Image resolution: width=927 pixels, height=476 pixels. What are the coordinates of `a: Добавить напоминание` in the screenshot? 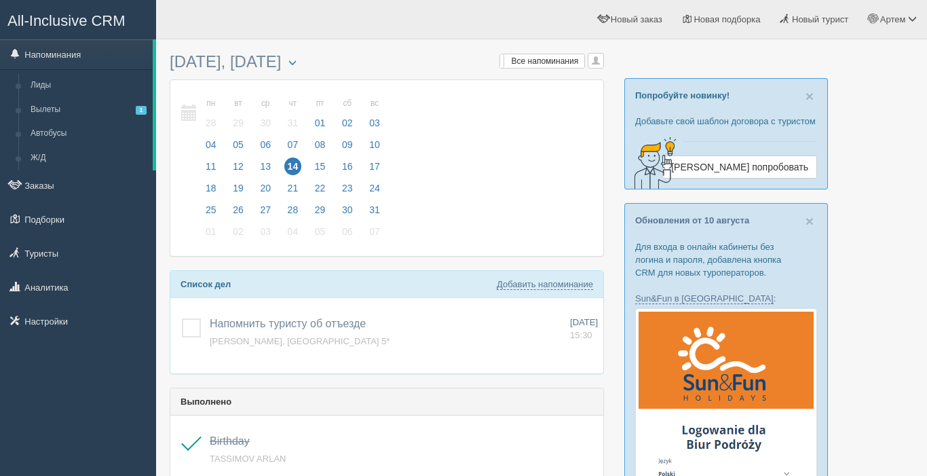 It's located at (545, 284).